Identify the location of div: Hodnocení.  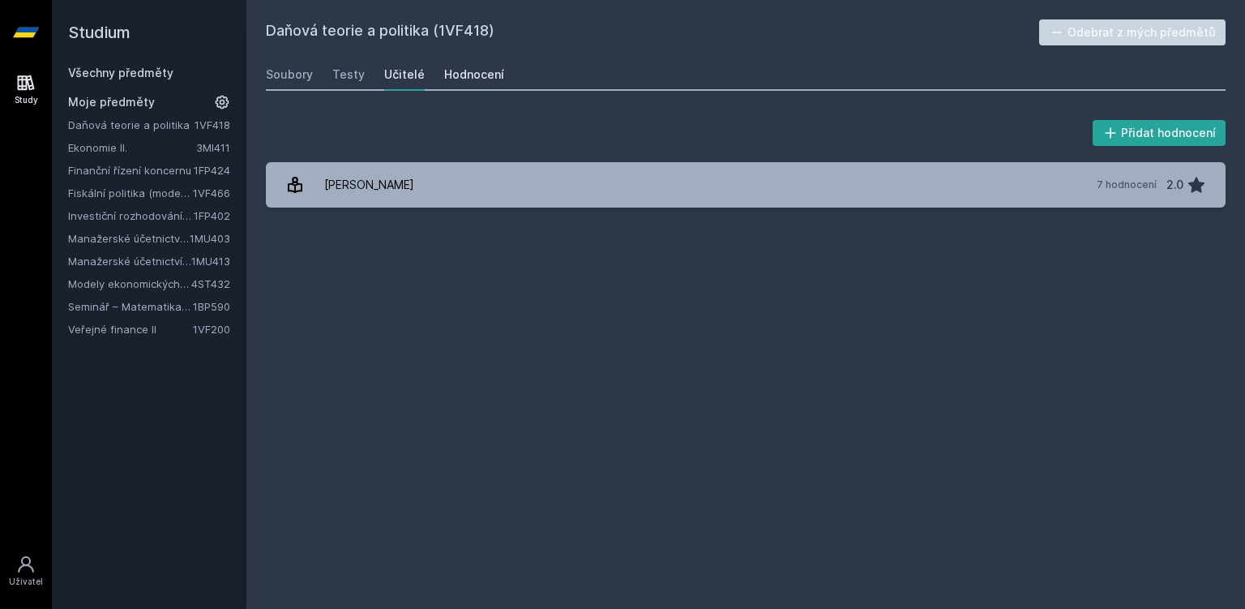
(474, 75).